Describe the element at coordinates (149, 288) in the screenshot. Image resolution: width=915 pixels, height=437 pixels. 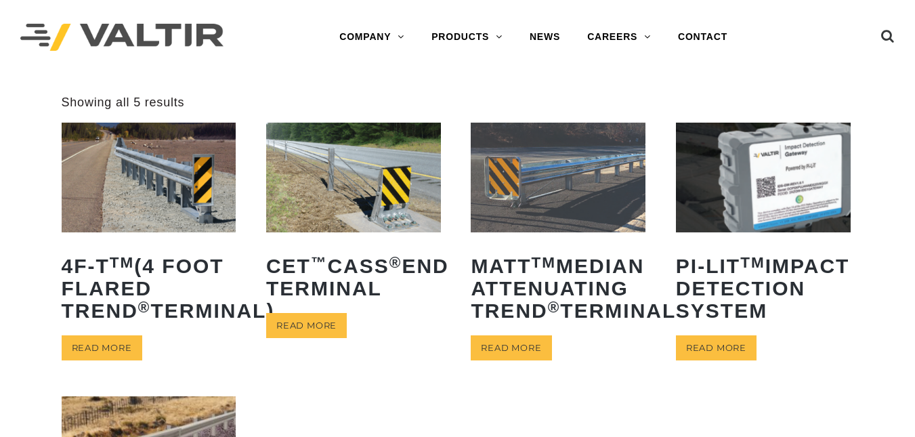
I see `h2: 4F-T (4 Foot Flared TREND Terminal)` at that location.